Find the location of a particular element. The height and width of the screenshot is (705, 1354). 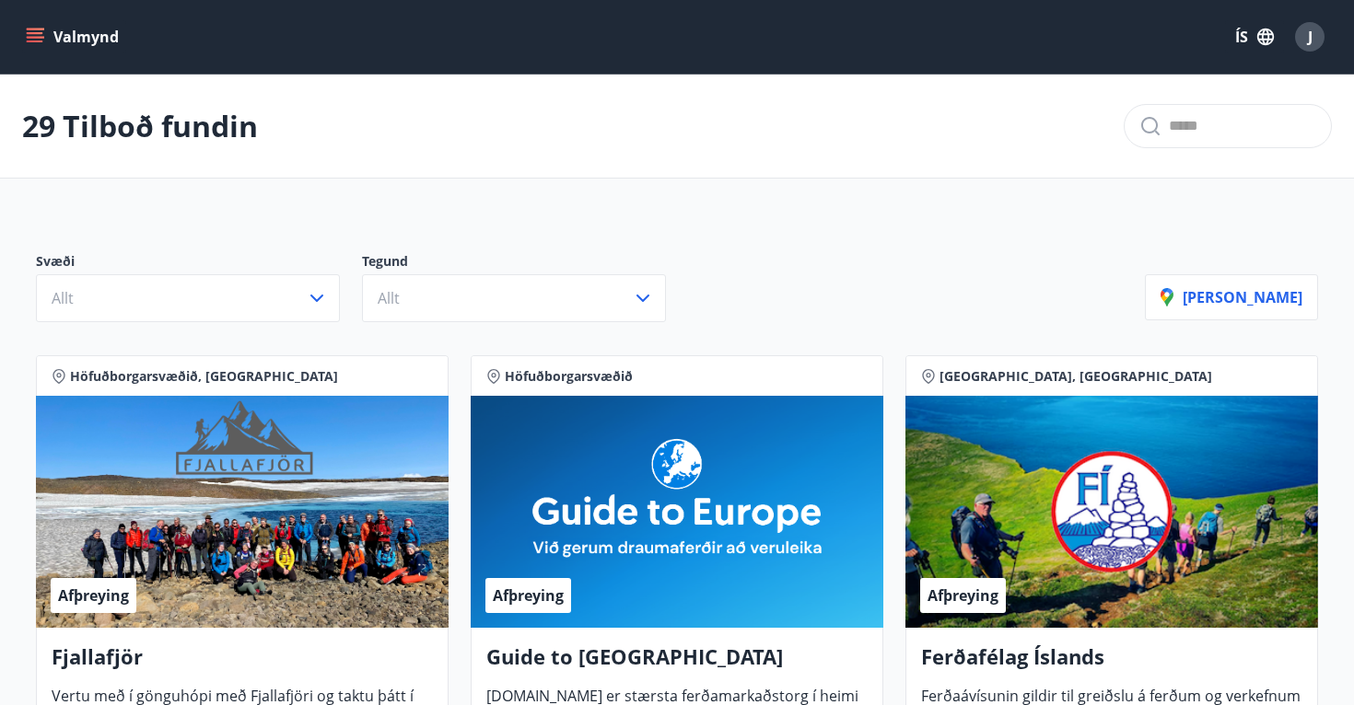

button: J is located at coordinates (1310, 37).